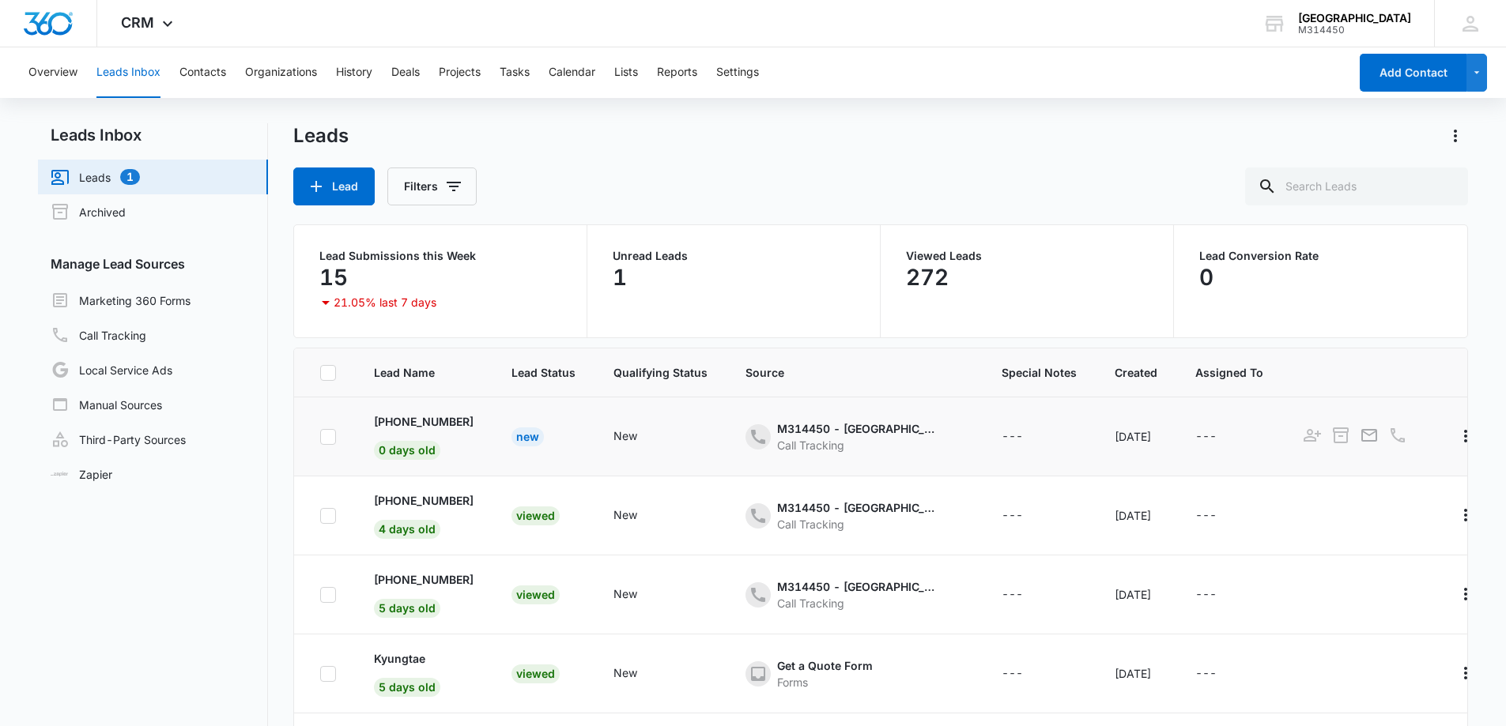 The image size is (1506, 726). Describe the element at coordinates (120, 300) in the screenshot. I see `a: Marketing 360 Forms` at that location.